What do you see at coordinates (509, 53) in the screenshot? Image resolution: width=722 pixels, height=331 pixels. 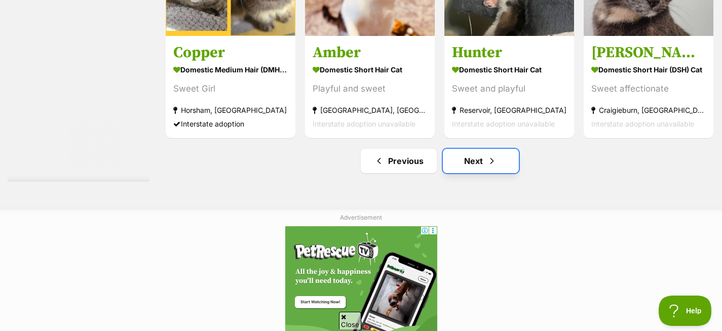 I see `h3: Hunter` at bounding box center [509, 53].